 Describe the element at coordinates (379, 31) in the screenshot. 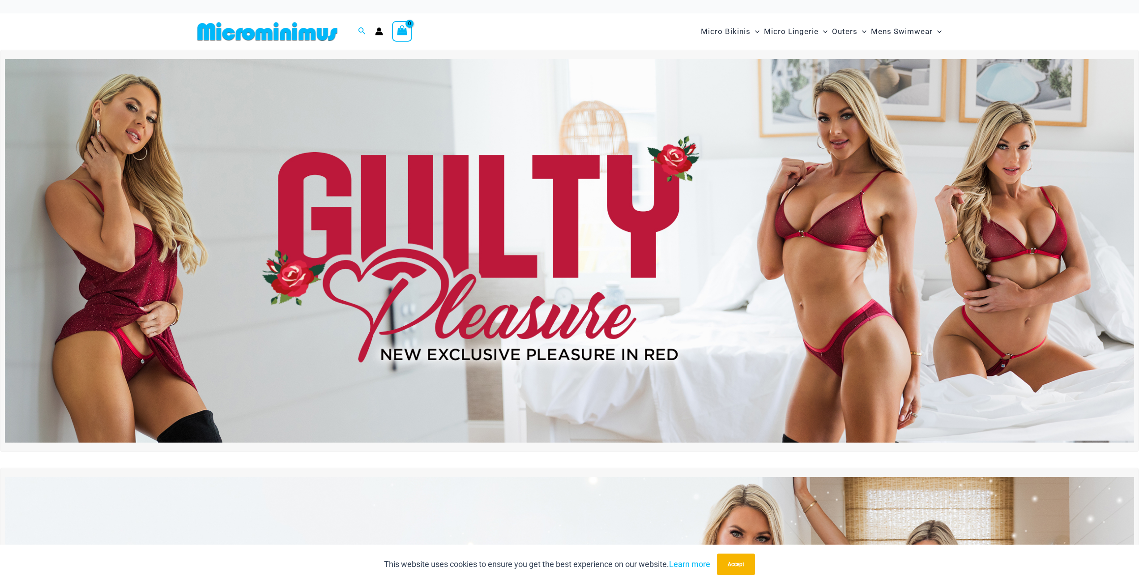

I see `a: Account icon link` at that location.